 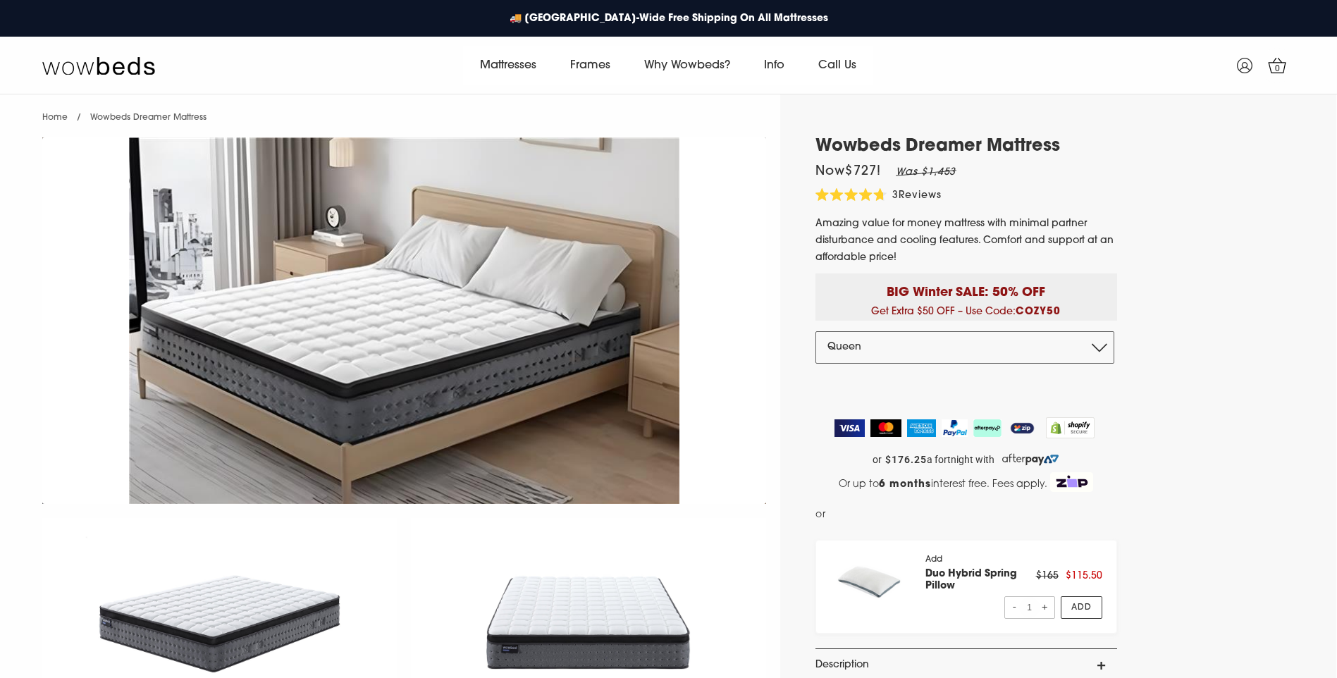 What do you see at coordinates (1072, 482) in the screenshot?
I see `img: Zip Logo` at bounding box center [1072, 482].